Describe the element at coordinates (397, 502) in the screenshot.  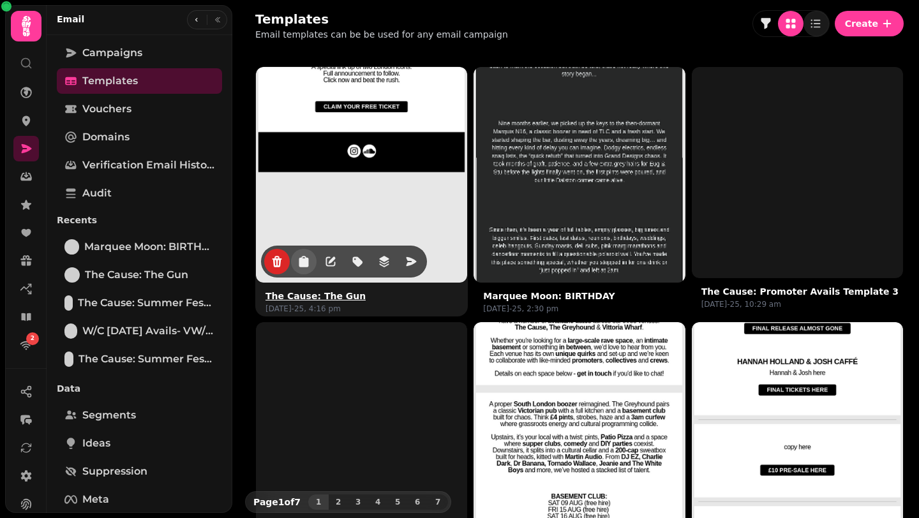
I see `span: 5` at that location.